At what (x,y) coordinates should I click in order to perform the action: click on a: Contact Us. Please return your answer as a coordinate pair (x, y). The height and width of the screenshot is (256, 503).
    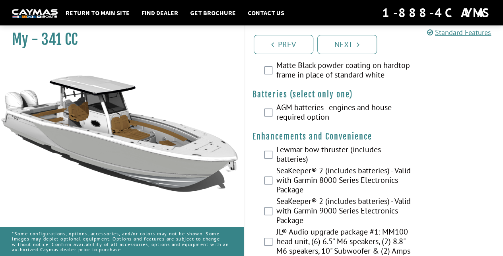
    Looking at the image, I should click on (266, 13).